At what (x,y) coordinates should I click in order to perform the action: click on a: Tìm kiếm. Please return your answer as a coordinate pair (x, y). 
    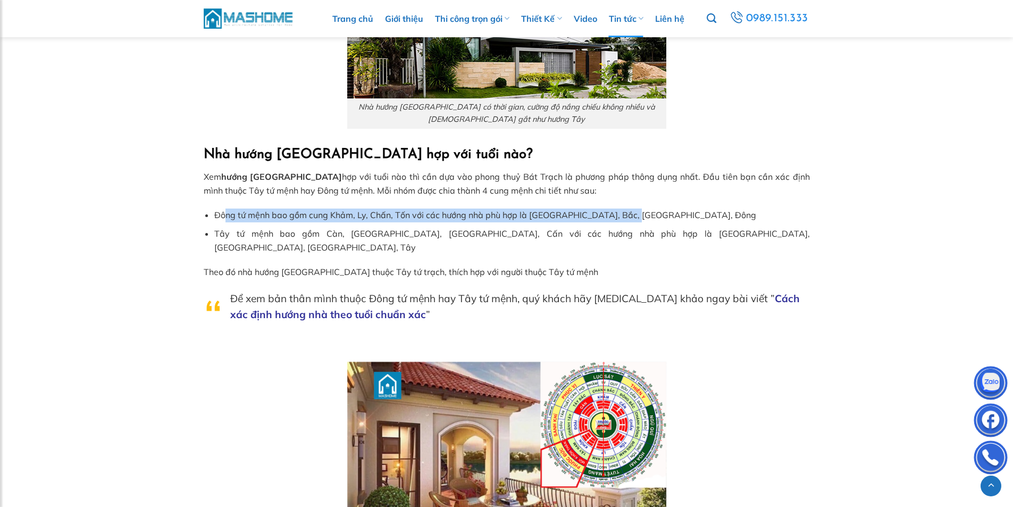
    Looking at the image, I should click on (711, 19).